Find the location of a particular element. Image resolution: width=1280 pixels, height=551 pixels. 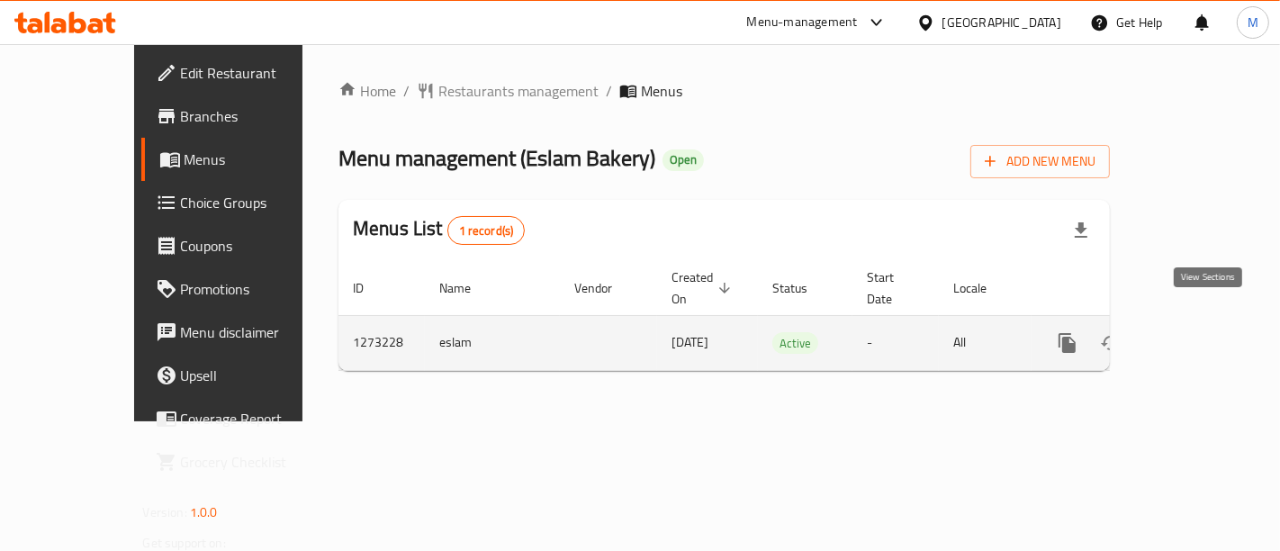

span: Edit Restaurant is located at coordinates (256, 73).